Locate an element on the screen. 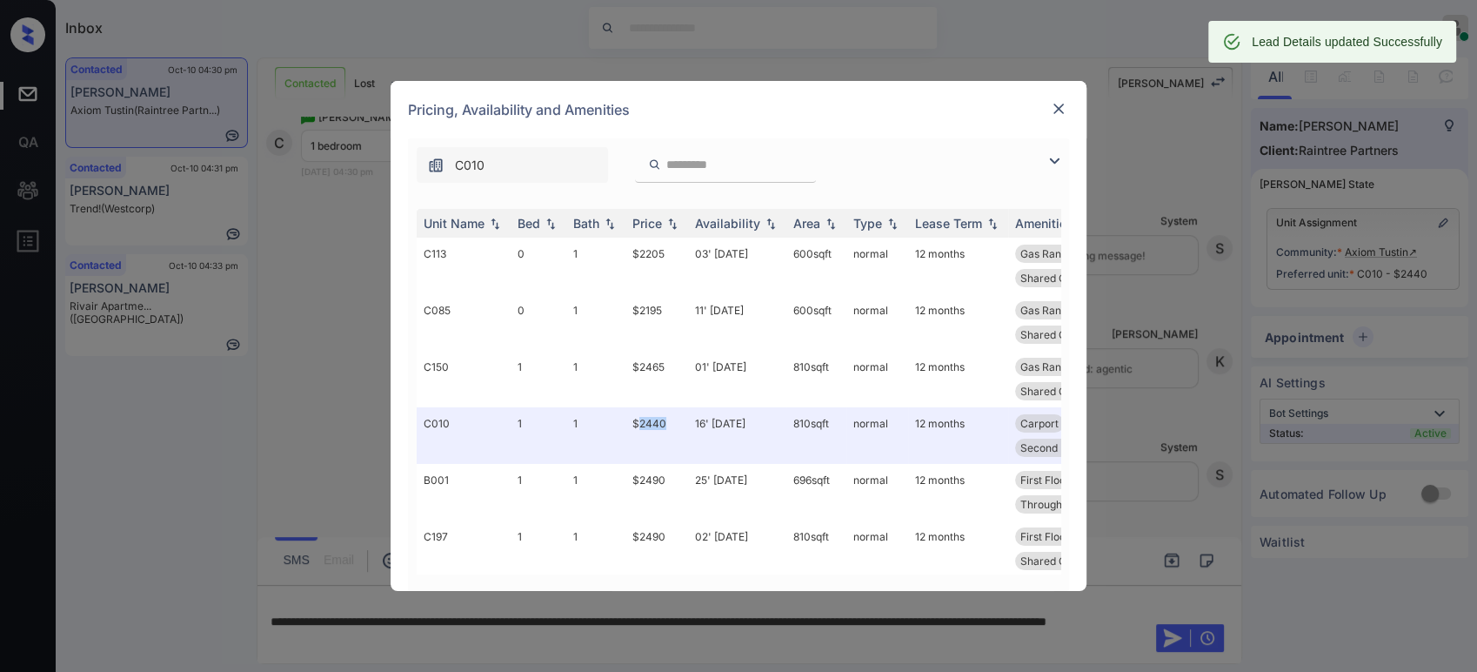  div: Bed is located at coordinates (529, 223).